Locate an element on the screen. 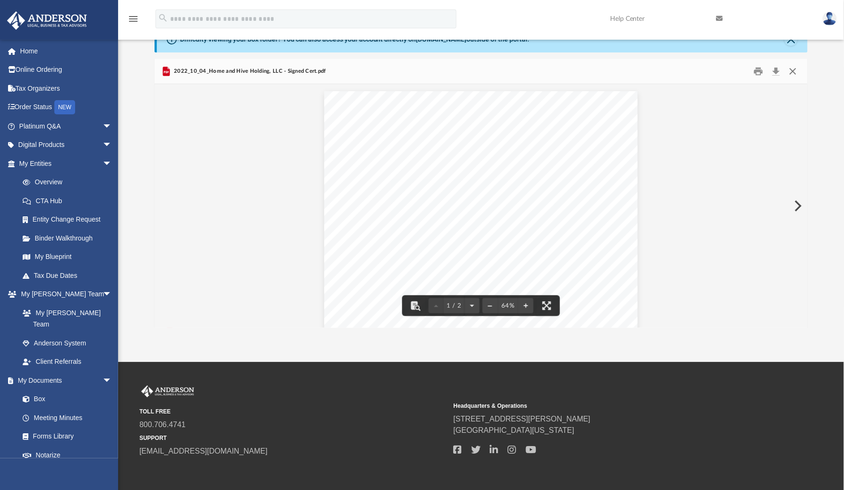  small: TOLL FREE is located at coordinates (293, 412).